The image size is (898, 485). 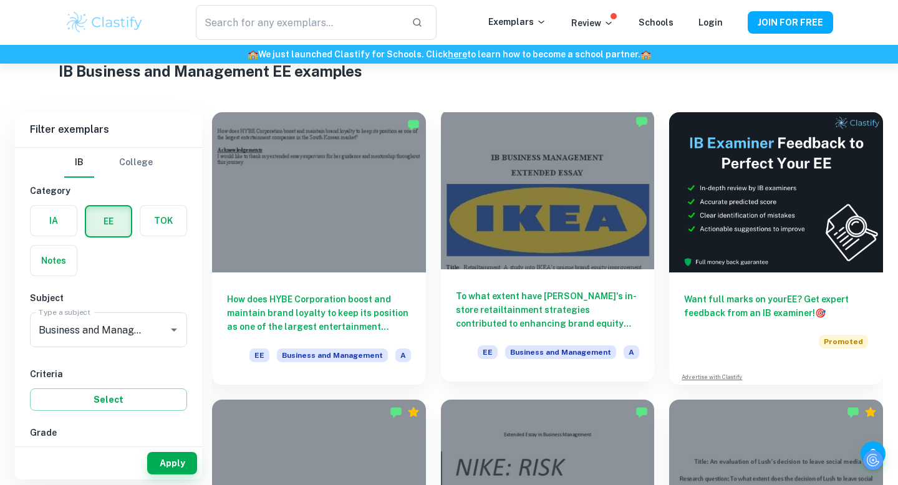 What do you see at coordinates (711, 22) in the screenshot?
I see `a: Login` at bounding box center [711, 22].